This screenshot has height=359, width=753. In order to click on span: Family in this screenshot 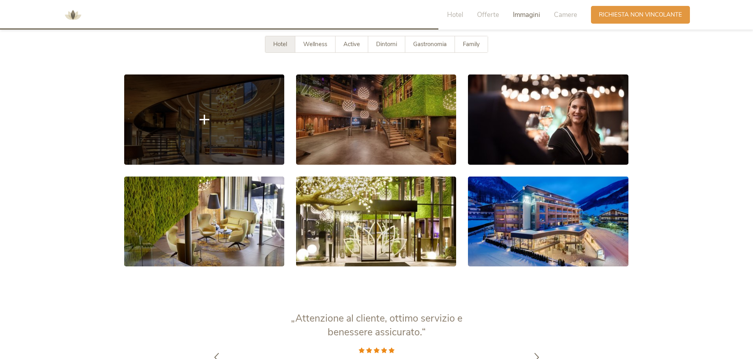, I will do `click(471, 44)`.